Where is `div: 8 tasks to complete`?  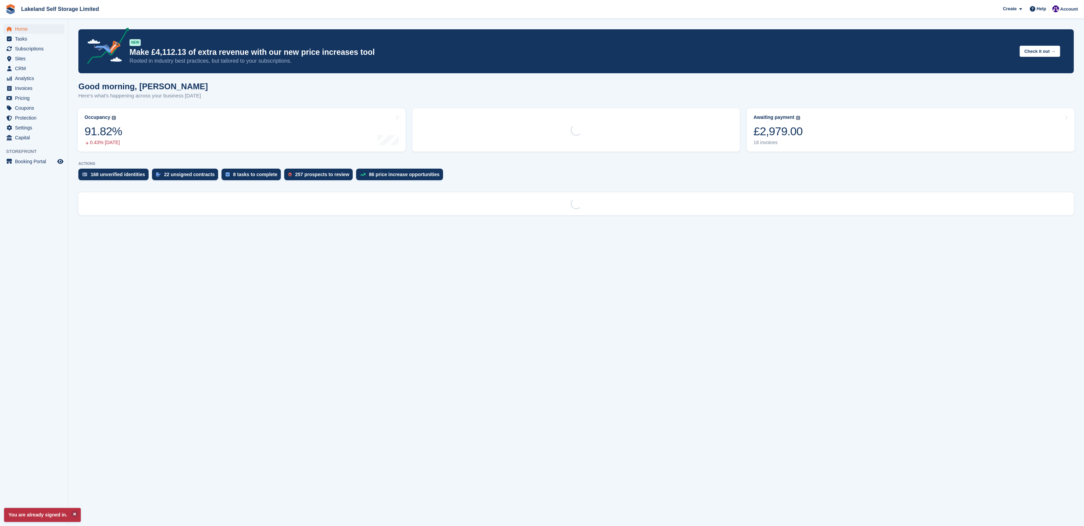
div: 8 tasks to complete is located at coordinates (255, 174).